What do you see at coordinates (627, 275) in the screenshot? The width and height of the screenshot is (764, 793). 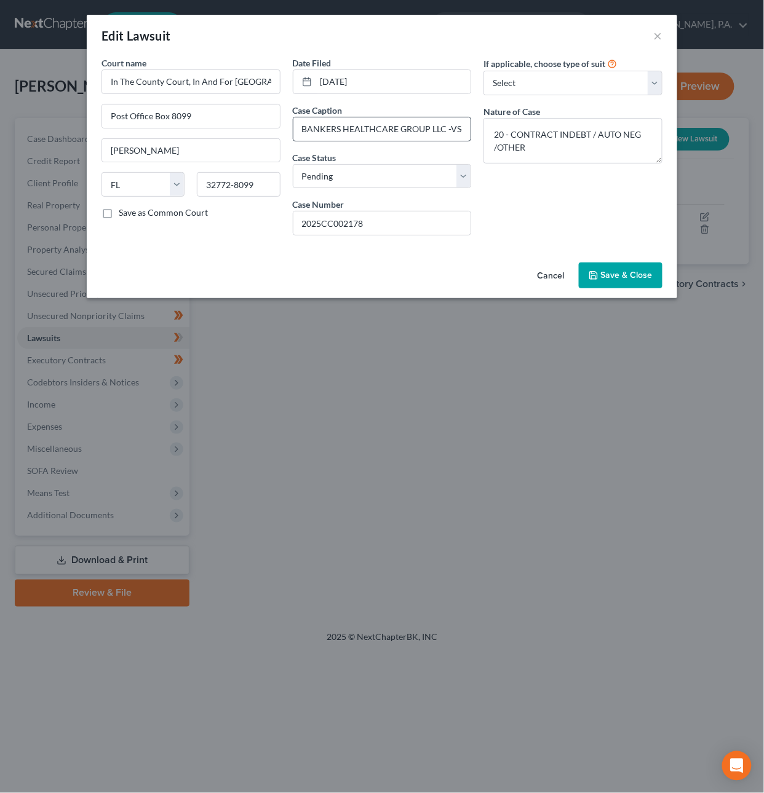 I see `span: Save & Close` at bounding box center [627, 275].